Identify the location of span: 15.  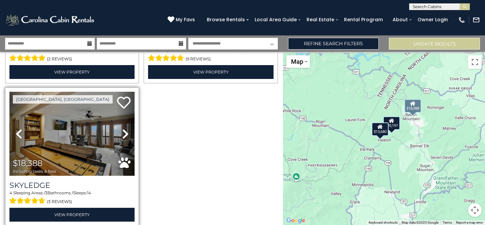
(88, 50).